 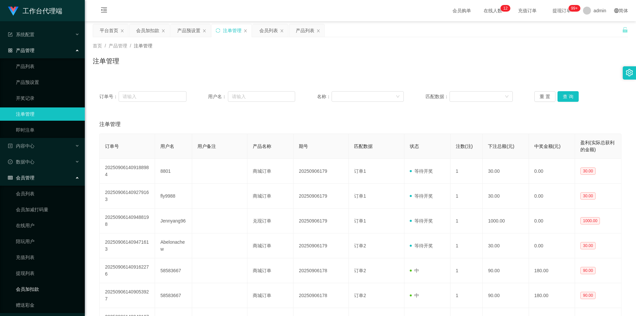 I want to click on a: 产品预设置, so click(x=48, y=82).